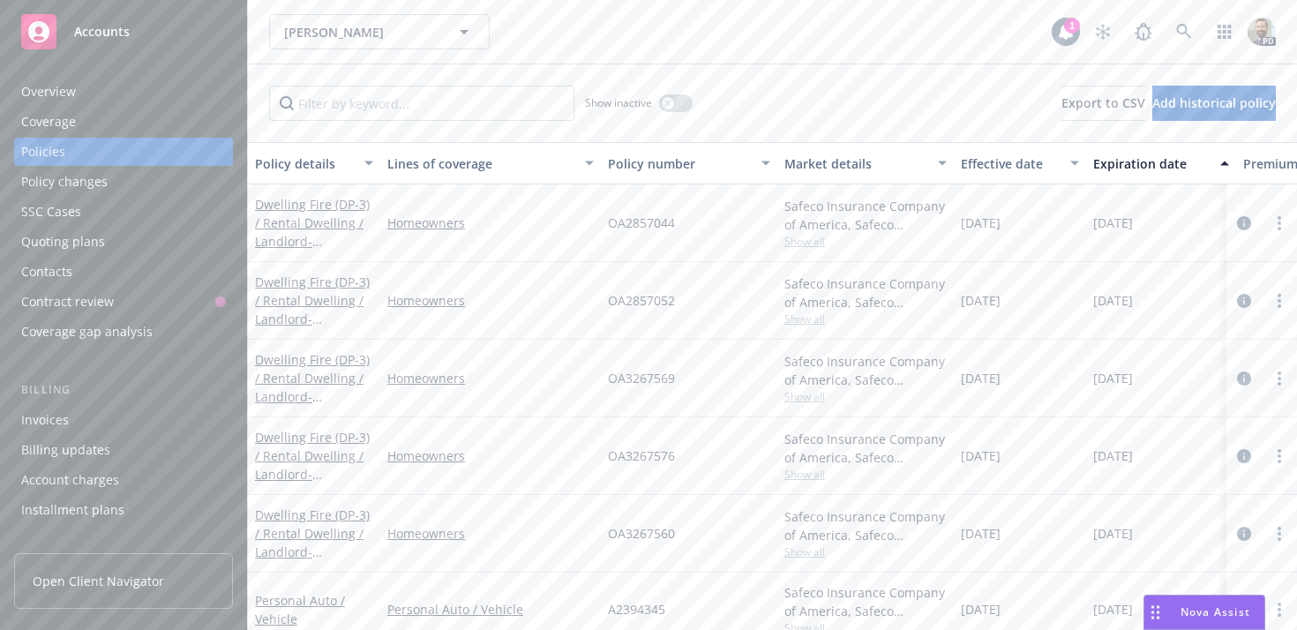 The height and width of the screenshot is (630, 1297). I want to click on a: Coverage gap analysis, so click(124, 332).